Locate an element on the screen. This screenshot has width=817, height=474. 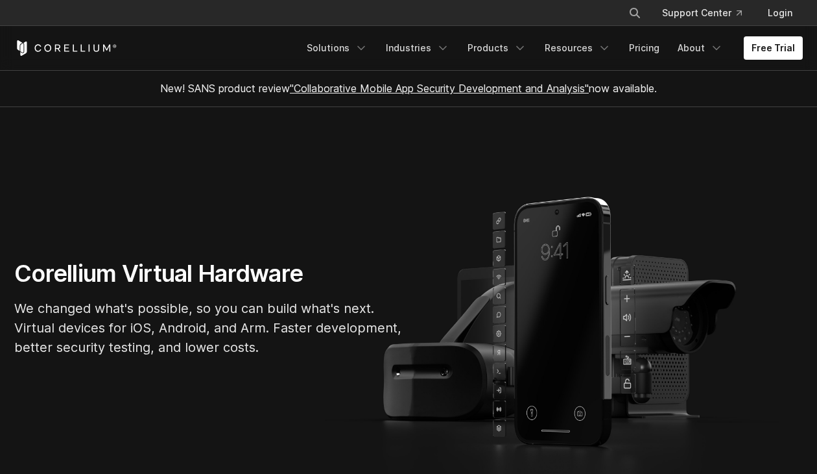
a: Free Trial is located at coordinates (773, 48).